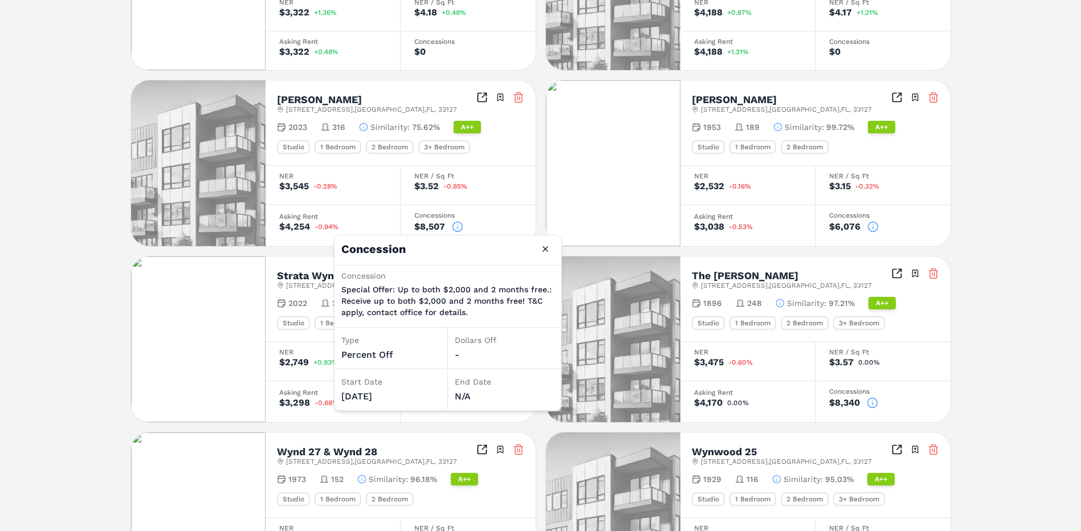  I want to click on span: 95.03%, so click(839, 479).